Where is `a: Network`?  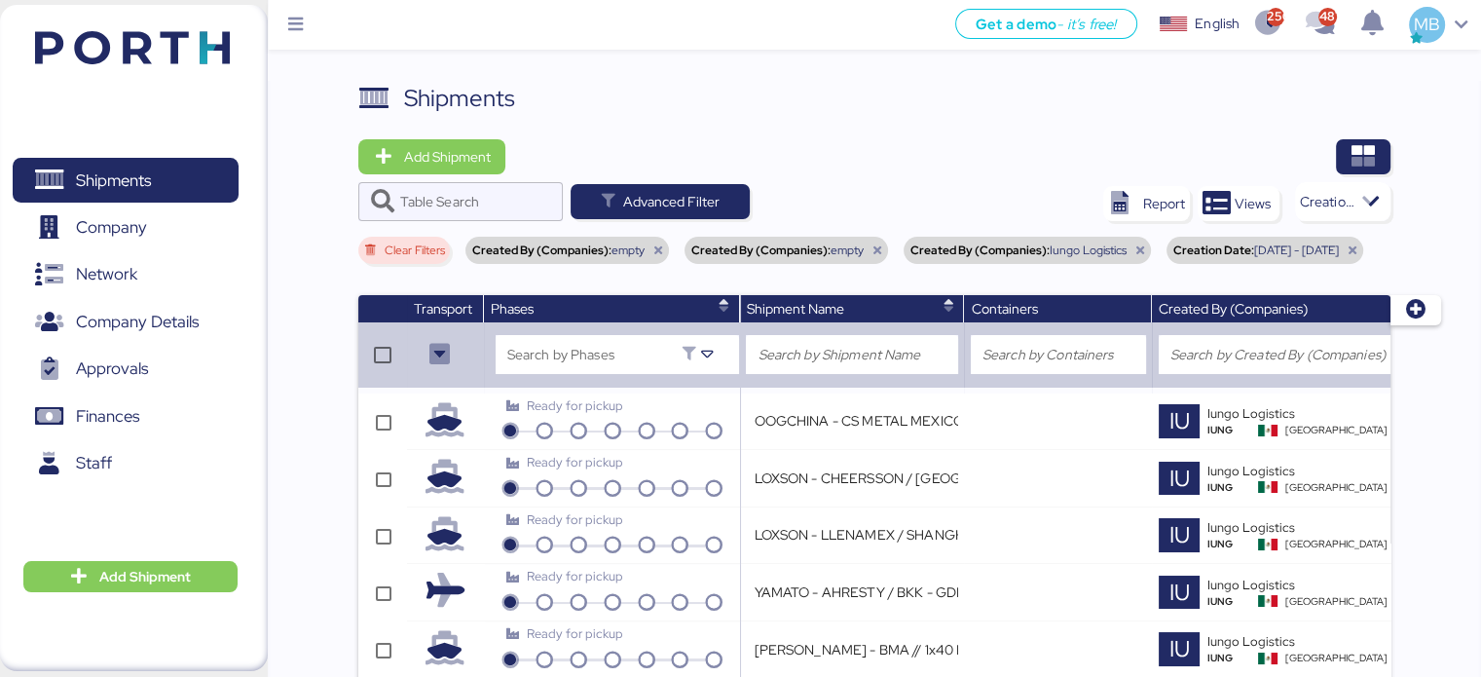
a: Network is located at coordinates (126, 275).